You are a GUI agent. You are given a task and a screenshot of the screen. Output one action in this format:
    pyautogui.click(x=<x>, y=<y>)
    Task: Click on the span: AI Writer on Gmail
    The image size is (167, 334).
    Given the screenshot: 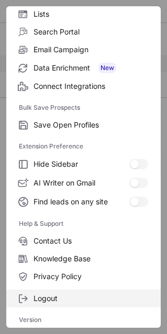 What is the action you would take?
    pyautogui.click(x=81, y=183)
    